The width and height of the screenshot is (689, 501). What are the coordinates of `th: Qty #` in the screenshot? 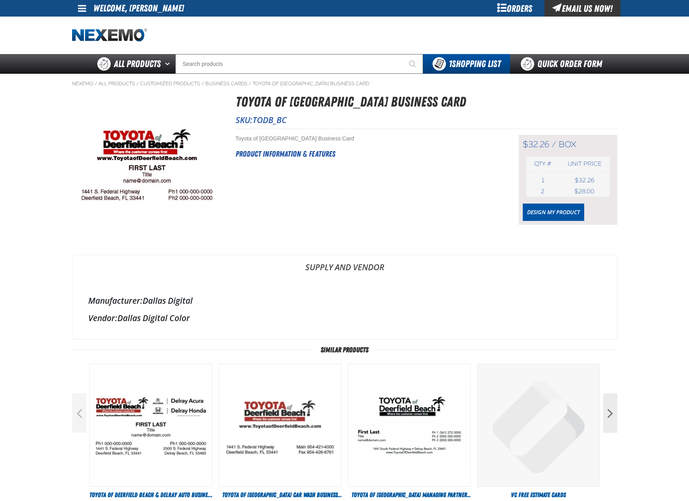 It's located at (543, 164).